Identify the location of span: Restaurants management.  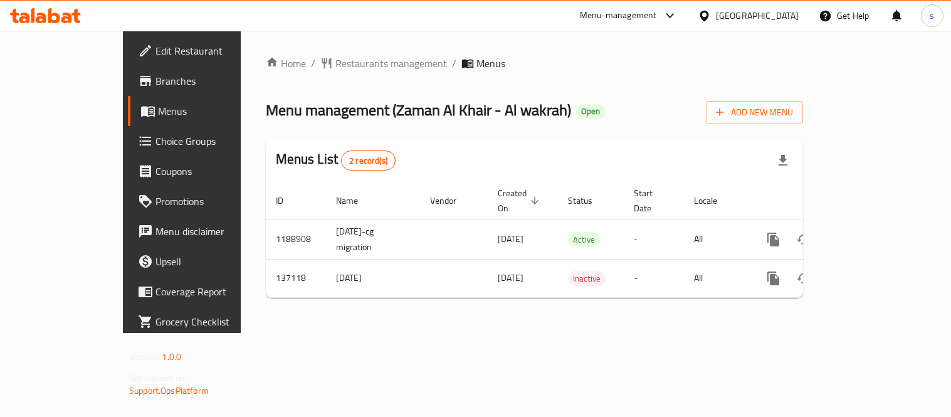
(391, 63).